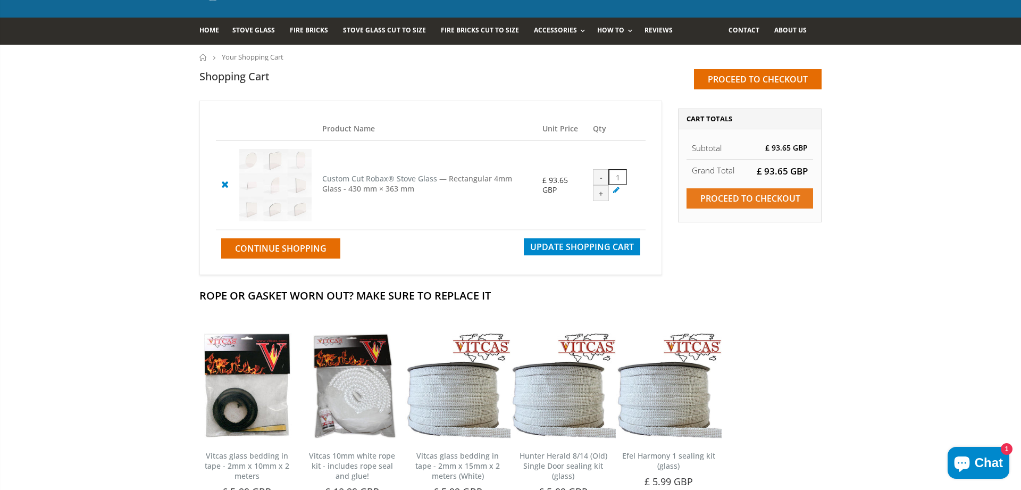  Describe the element at coordinates (510, 295) in the screenshot. I see `h2: Rope Or Gasket Worn Out? Make Sure To Replace It` at that location.